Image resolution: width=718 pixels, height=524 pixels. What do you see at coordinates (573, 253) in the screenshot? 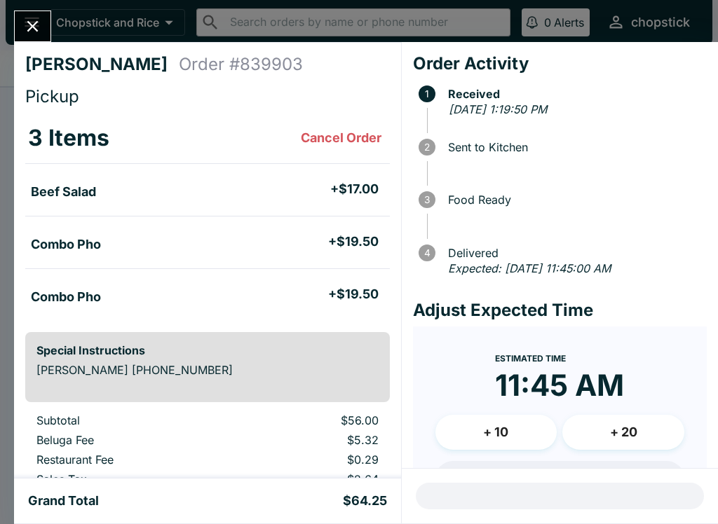
I see `span: Delivered` at bounding box center [573, 253].